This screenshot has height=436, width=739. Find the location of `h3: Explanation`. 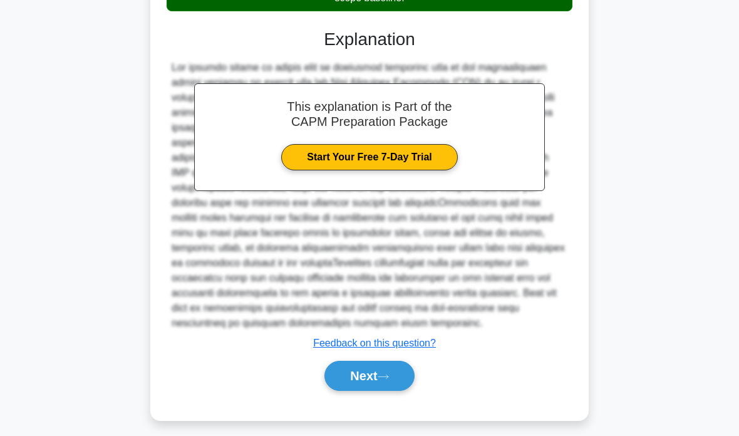

h3: Explanation is located at coordinates (369, 39).